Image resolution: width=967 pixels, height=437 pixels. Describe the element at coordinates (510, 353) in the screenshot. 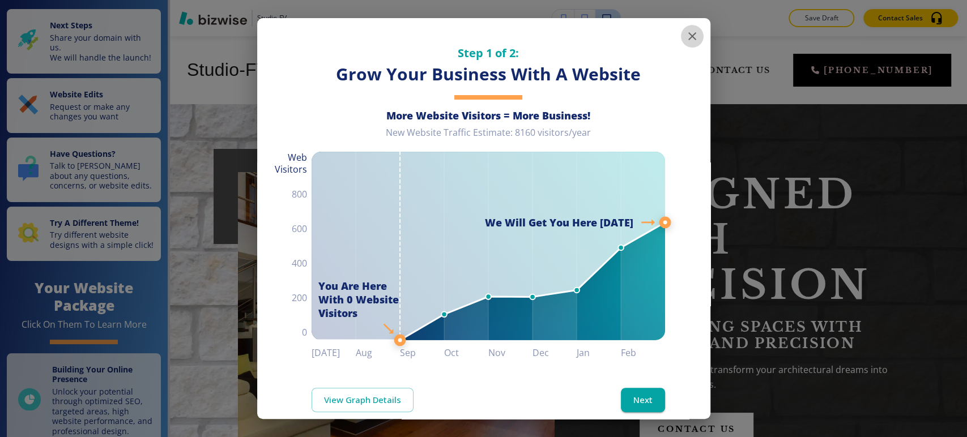

I see `h6: Nov` at that location.